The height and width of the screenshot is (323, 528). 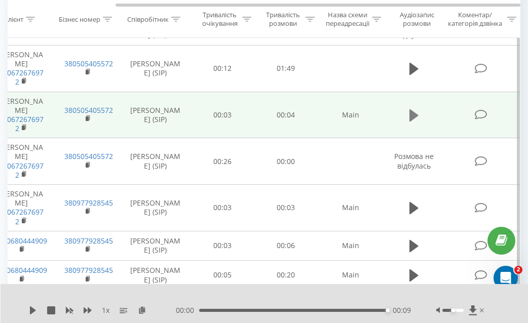 I want to click on div: Бізнес номер, so click(x=80, y=19).